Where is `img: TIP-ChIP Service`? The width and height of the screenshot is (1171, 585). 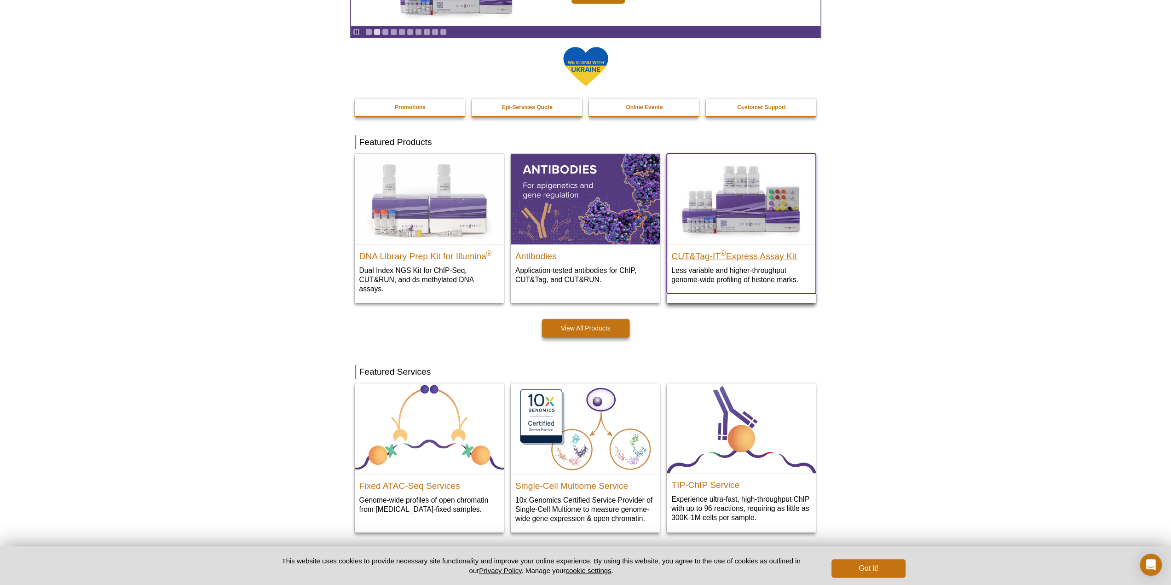 img: TIP-ChIP Service is located at coordinates (741, 428).